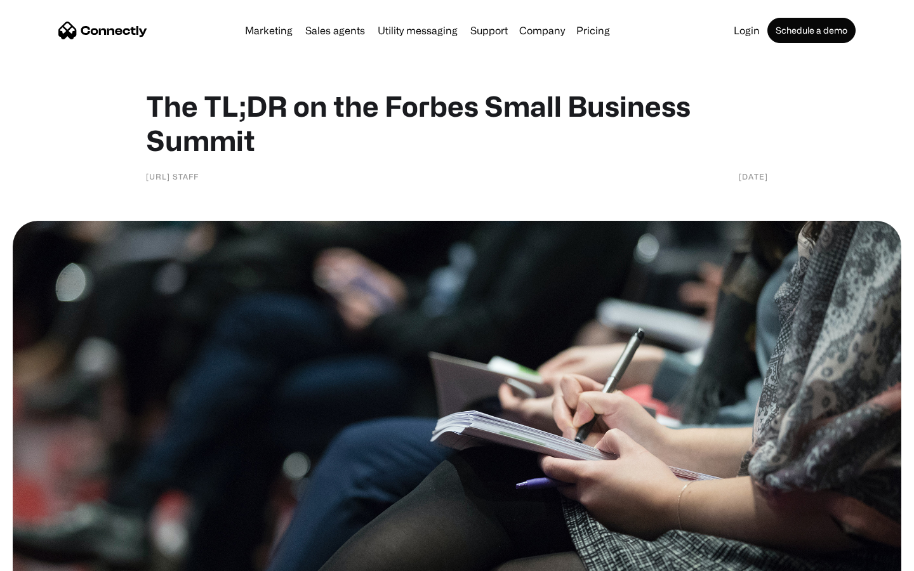  What do you see at coordinates (44, 558) in the screenshot?
I see `aside: Language selected: English` at bounding box center [44, 558].